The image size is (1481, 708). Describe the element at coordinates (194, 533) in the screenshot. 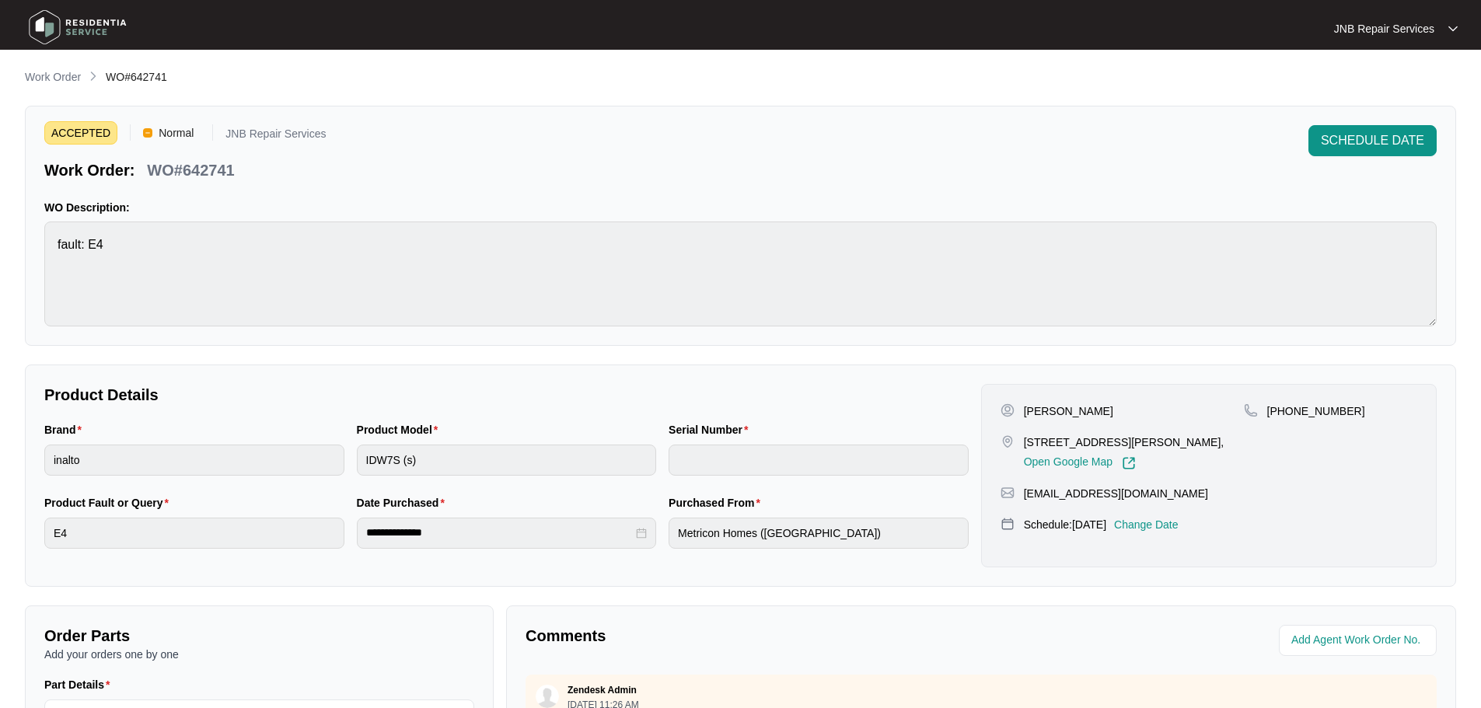

I see `input: Product Fault or Query` at that location.